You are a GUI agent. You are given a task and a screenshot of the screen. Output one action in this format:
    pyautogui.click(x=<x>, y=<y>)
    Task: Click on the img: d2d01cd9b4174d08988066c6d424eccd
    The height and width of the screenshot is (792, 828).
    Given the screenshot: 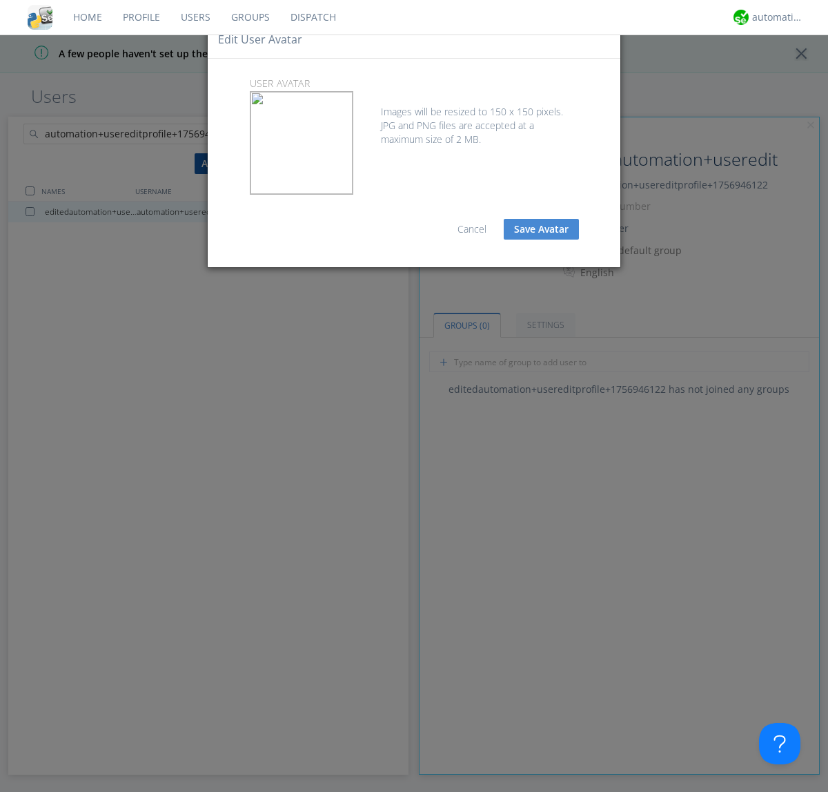 What is the action you would take?
    pyautogui.click(x=741, y=17)
    